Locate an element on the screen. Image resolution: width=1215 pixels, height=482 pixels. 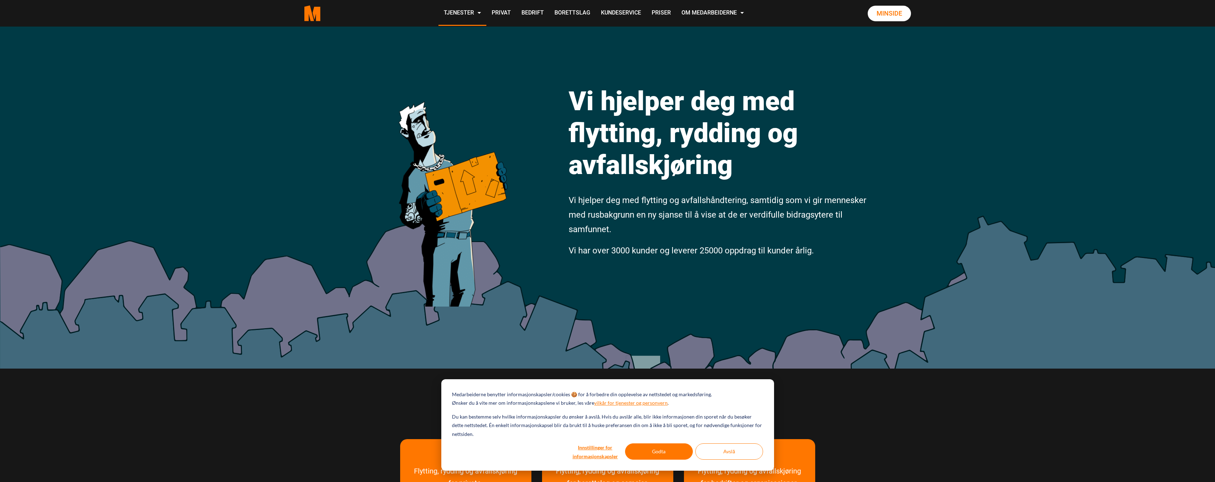
span: Vi hjelper deg med flytting og avfallshåndtering, samtidig som vi gir mennesker med rusbakgrunn e... is located at coordinates (717, 215).